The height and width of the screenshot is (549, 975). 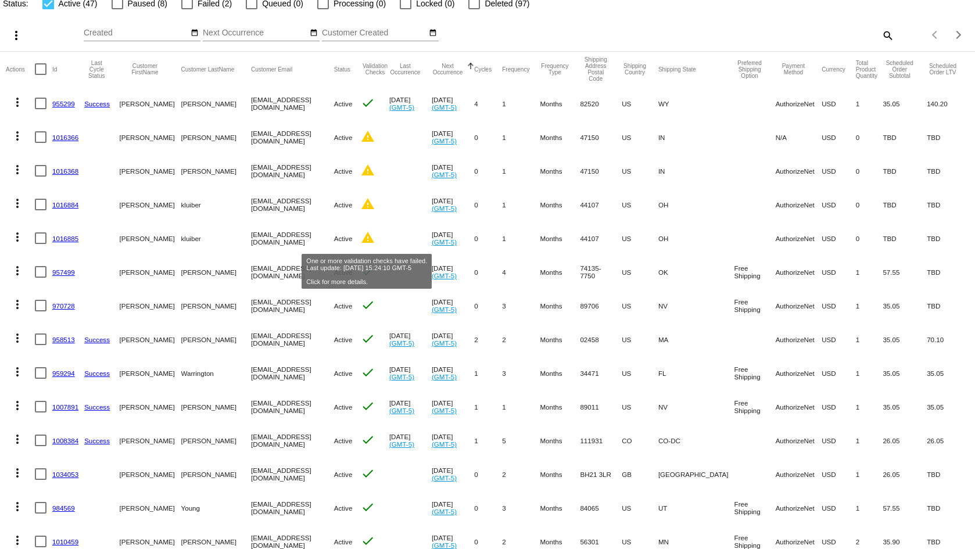 I want to click on a: 958513, so click(x=63, y=339).